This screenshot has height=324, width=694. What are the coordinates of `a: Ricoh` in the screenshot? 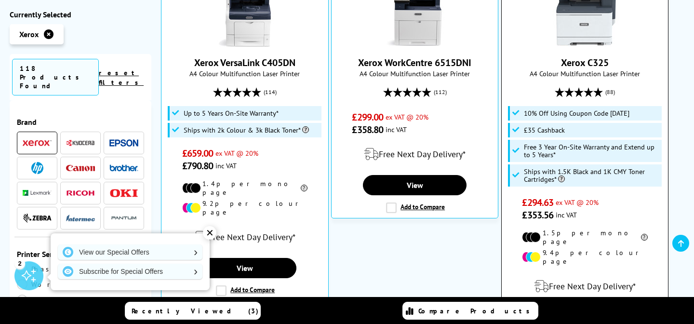 It's located at (80, 193).